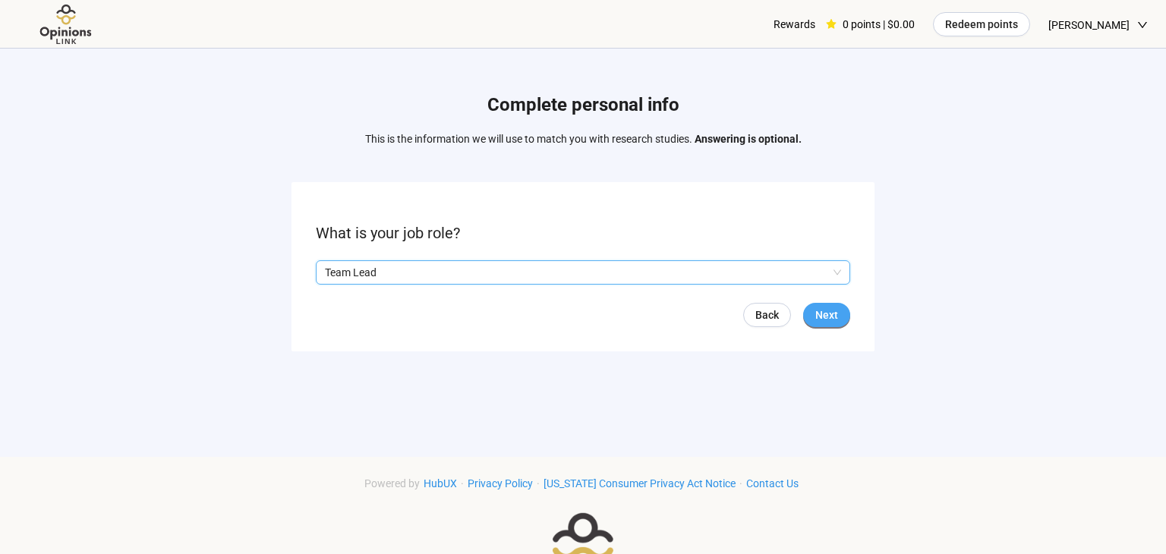  What do you see at coordinates (767, 315) in the screenshot?
I see `span: Back` at bounding box center [767, 315].